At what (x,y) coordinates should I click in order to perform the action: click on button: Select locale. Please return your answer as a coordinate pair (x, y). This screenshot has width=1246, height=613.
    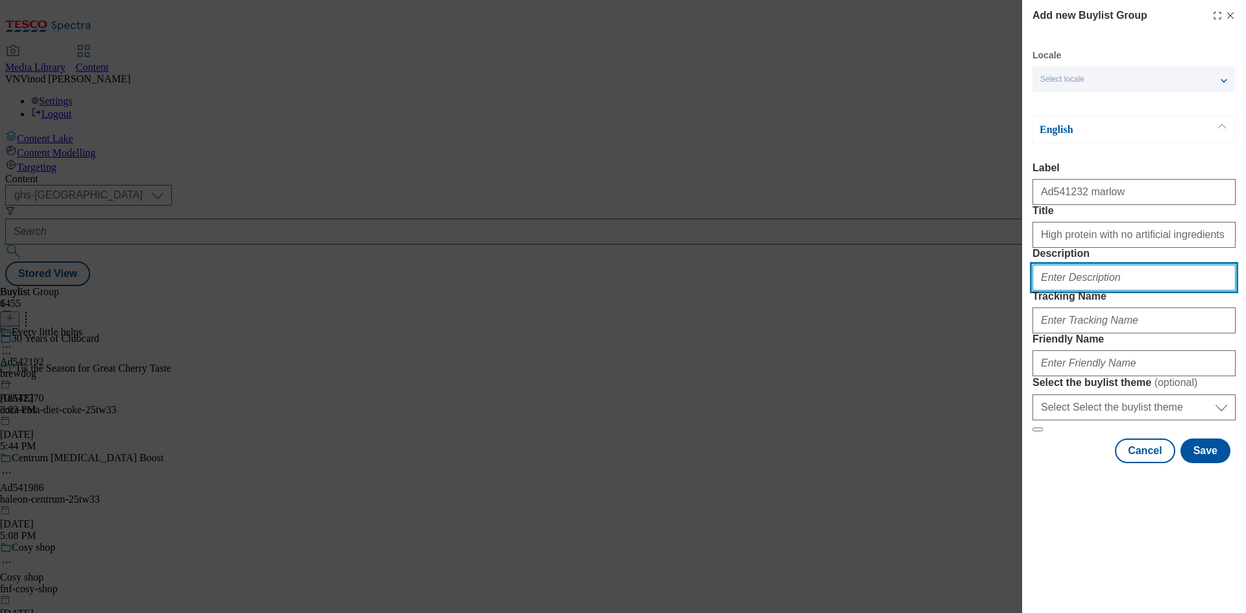
    Looking at the image, I should click on (1134, 79).